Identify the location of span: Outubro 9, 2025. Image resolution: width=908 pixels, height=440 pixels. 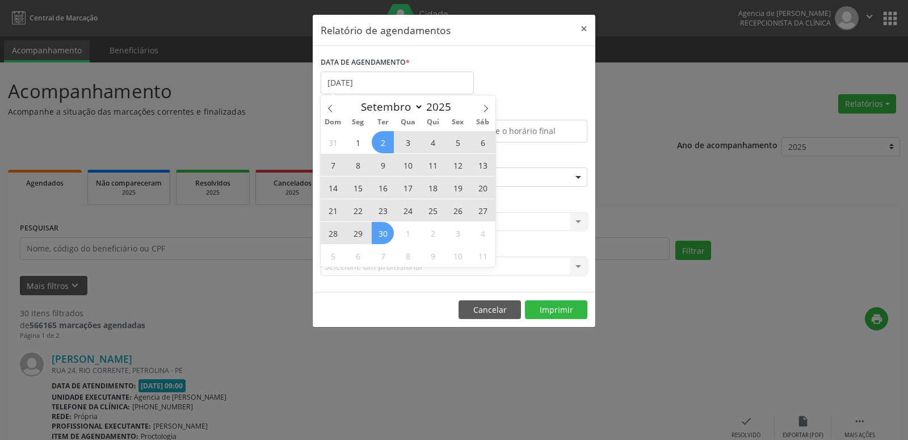
(433, 256).